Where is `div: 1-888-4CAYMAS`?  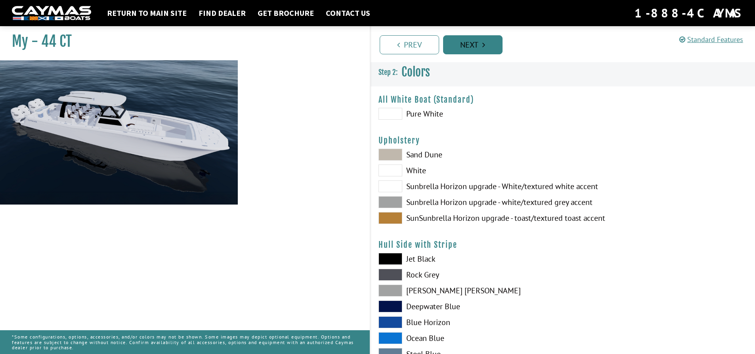
div: 1-888-4CAYMAS is located at coordinates (689, 13).